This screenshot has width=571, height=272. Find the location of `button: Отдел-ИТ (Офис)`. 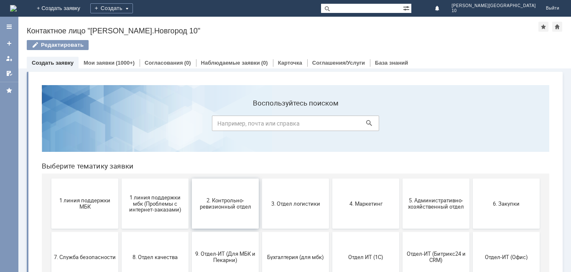

button: Отдел-ИТ (Офис) is located at coordinates (471, 179).